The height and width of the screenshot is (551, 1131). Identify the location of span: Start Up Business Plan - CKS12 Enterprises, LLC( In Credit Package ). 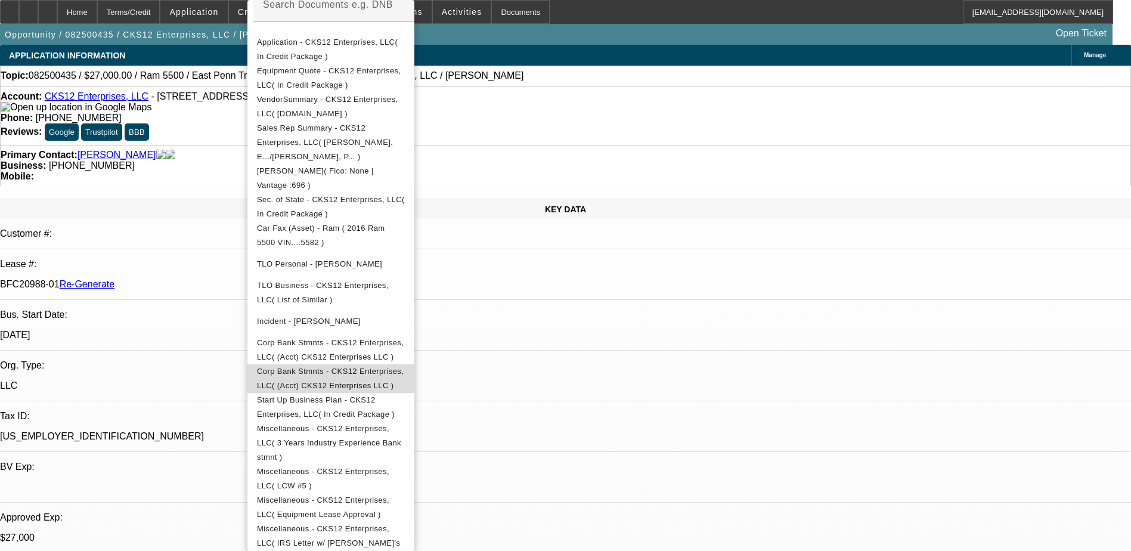
(326, 407).